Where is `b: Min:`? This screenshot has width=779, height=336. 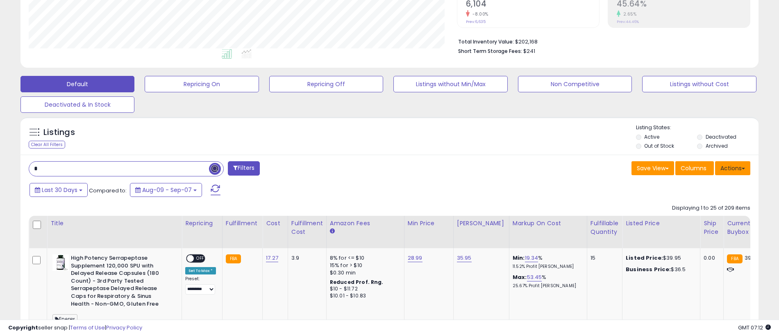 b: Min: is located at coordinates (519, 257).